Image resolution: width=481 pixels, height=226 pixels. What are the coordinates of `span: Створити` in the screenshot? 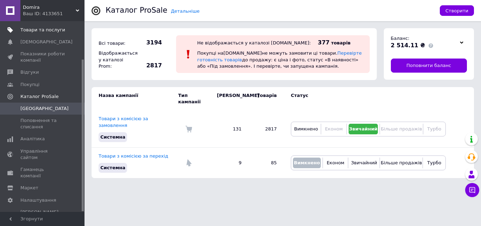 It's located at (457, 11).